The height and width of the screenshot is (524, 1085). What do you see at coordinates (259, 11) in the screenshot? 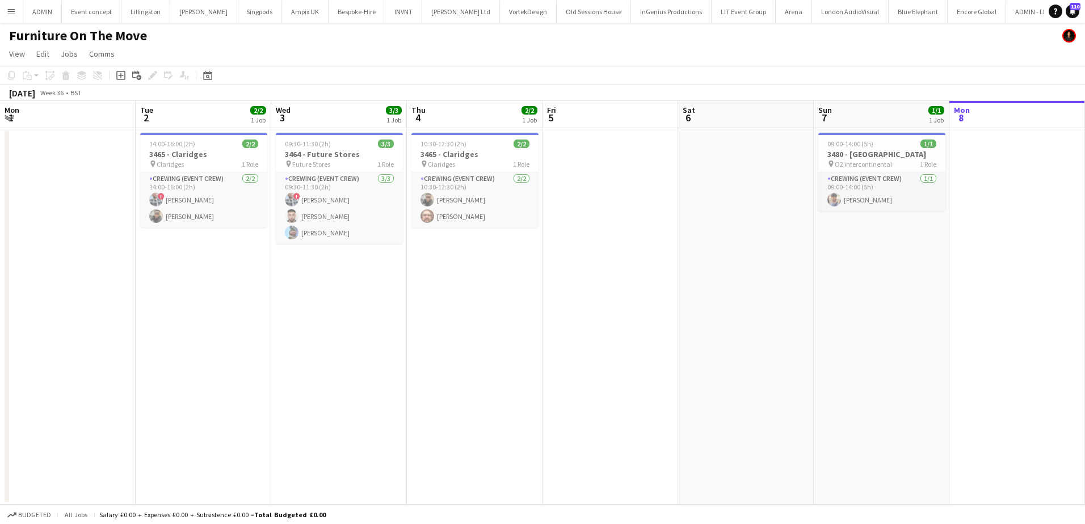
I see `button: Singpods` at bounding box center [259, 11].